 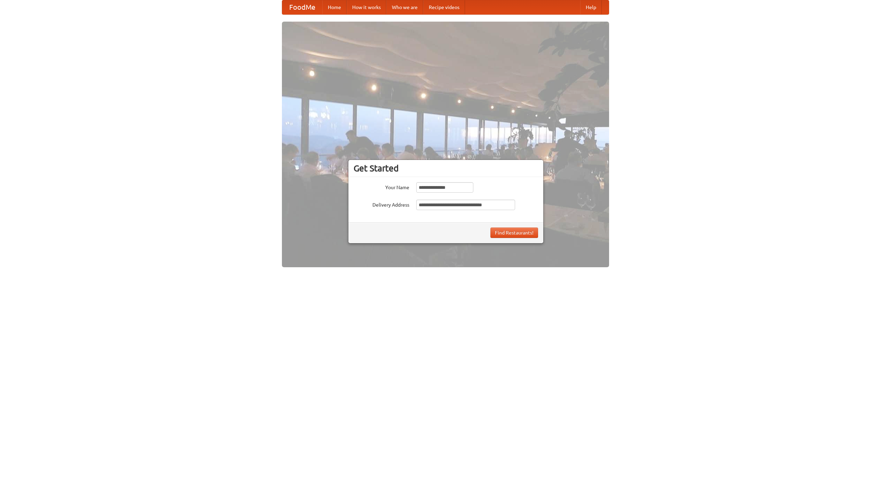 I want to click on label: Delivery Address, so click(x=382, y=204).